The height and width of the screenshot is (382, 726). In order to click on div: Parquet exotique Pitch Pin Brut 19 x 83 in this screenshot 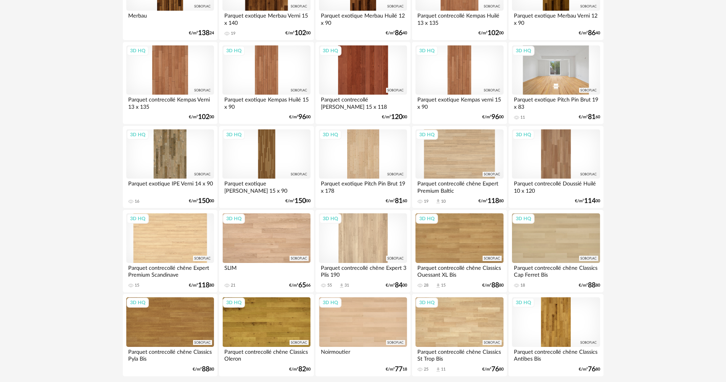, I will do `click(556, 102)`.